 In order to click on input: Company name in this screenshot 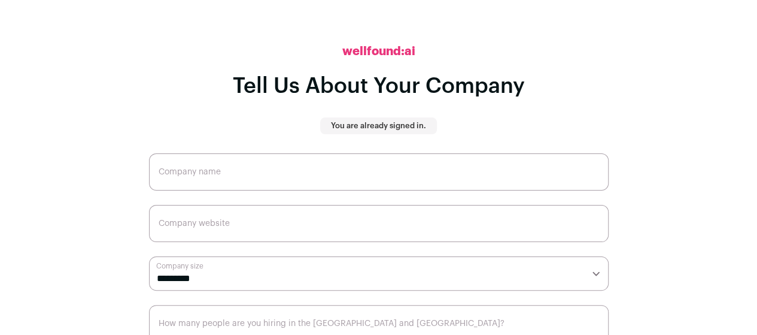, I will do `click(379, 172)`.